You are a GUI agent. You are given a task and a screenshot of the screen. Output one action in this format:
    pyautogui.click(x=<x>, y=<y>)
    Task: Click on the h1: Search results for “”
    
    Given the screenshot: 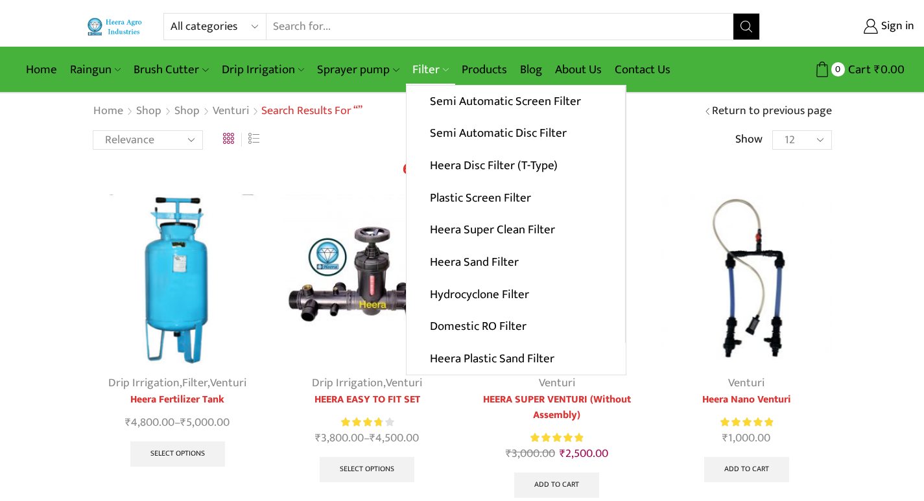 What is the action you would take?
    pyautogui.click(x=312, y=112)
    